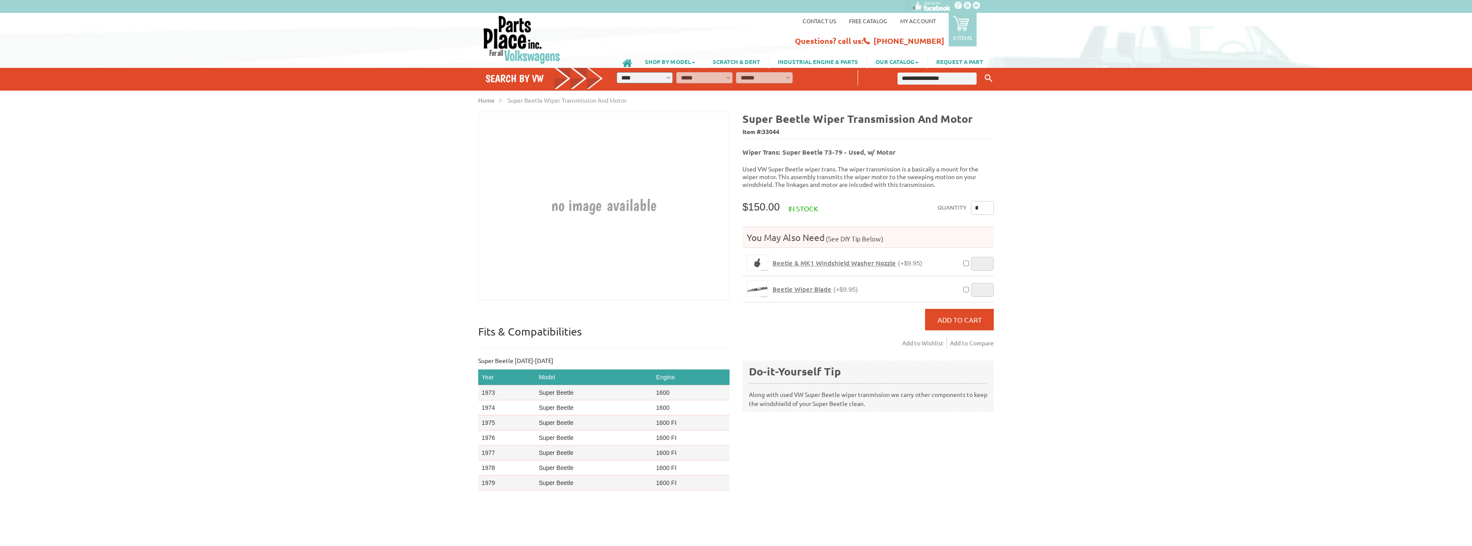 Image resolution: width=1472 pixels, height=546 pixels. I want to click on th: Model, so click(594, 377).